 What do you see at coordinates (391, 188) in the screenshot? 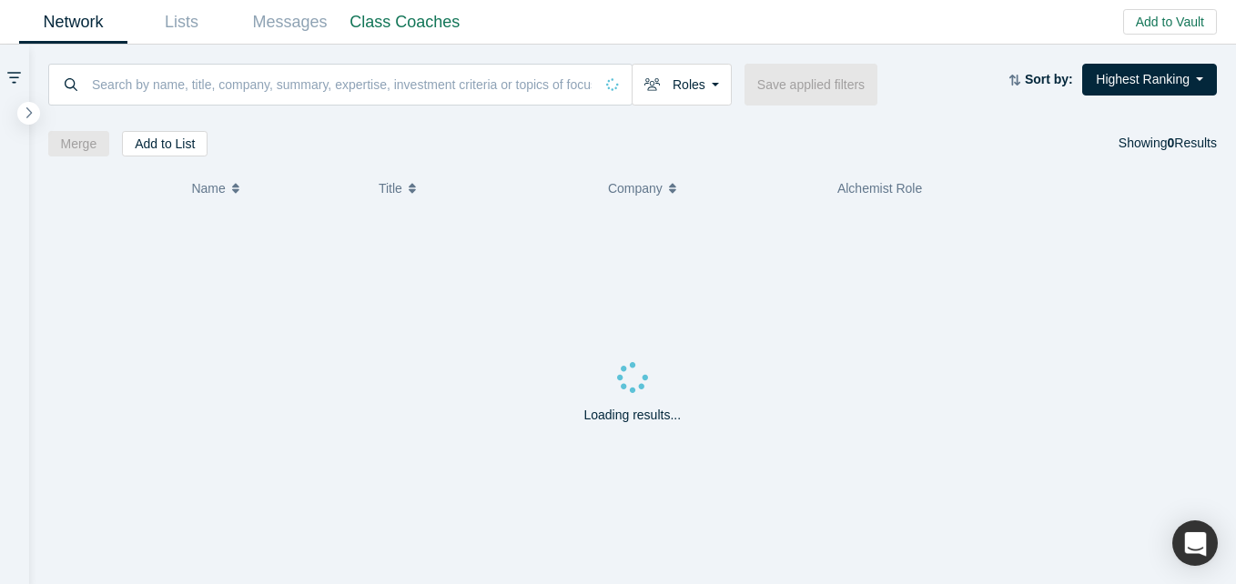
I see `span: Title` at bounding box center [391, 188].